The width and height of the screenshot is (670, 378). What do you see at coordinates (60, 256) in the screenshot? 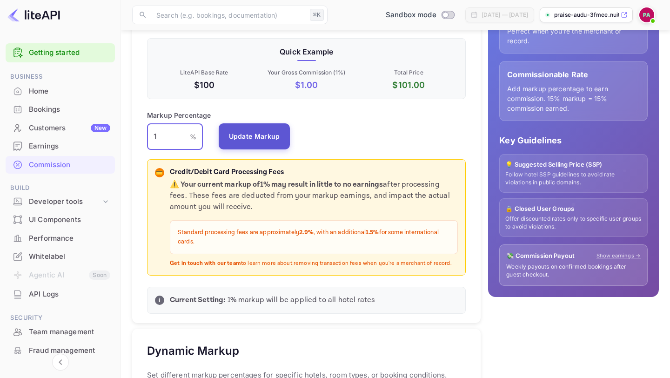
I see `a: Whitelabel` at bounding box center [60, 256].